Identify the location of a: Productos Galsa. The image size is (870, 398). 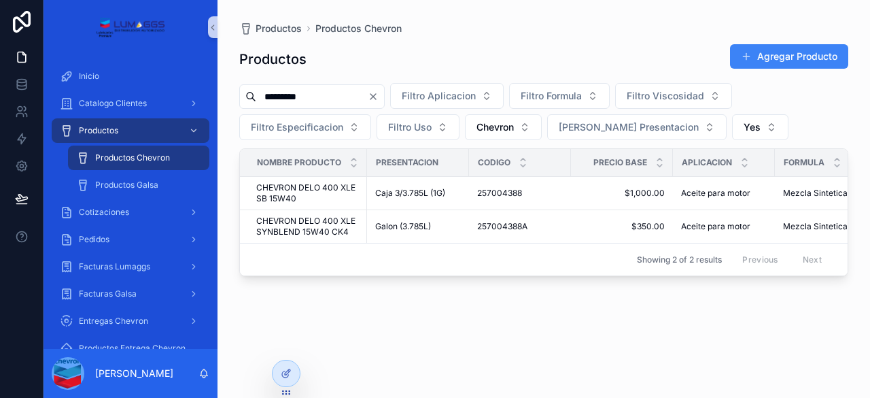
(139, 185).